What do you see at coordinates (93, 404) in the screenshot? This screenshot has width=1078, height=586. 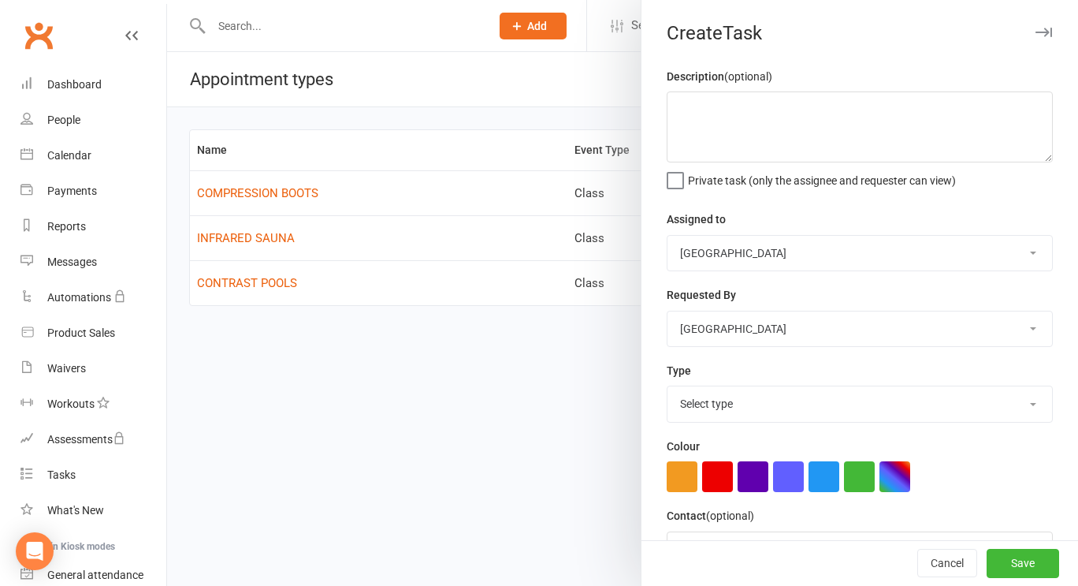 I see `a: Workouts` at bounding box center [93, 404].